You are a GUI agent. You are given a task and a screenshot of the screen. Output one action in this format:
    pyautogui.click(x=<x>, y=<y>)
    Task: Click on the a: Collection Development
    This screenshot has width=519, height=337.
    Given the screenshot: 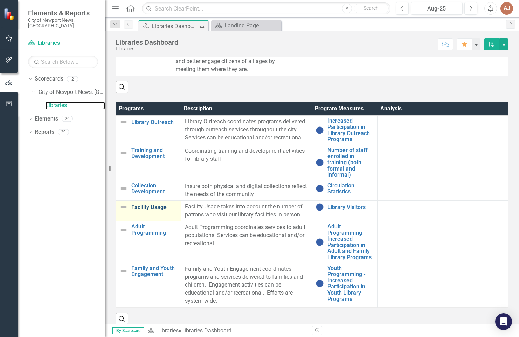 What is the action you would take?
    pyautogui.click(x=155, y=189)
    